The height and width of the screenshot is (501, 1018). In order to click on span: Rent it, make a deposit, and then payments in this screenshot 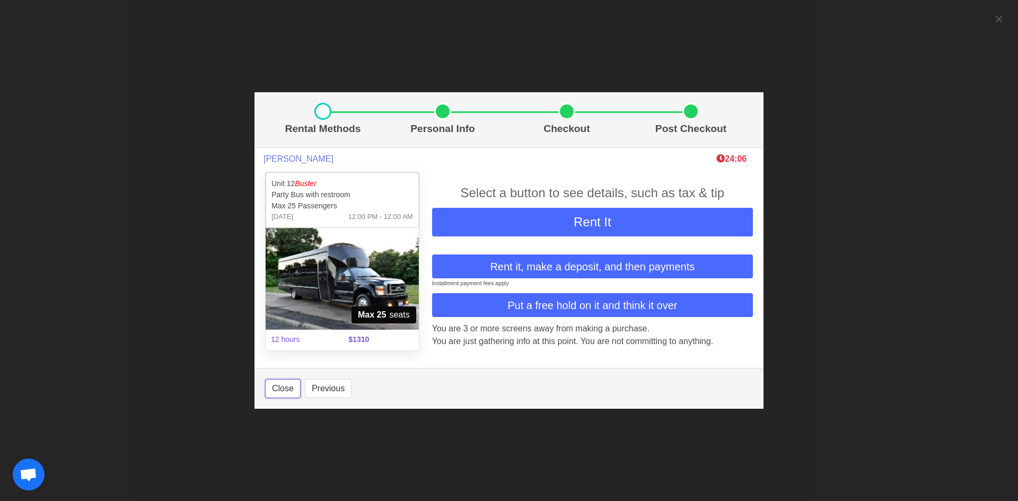, I will do `click(592, 267)`.